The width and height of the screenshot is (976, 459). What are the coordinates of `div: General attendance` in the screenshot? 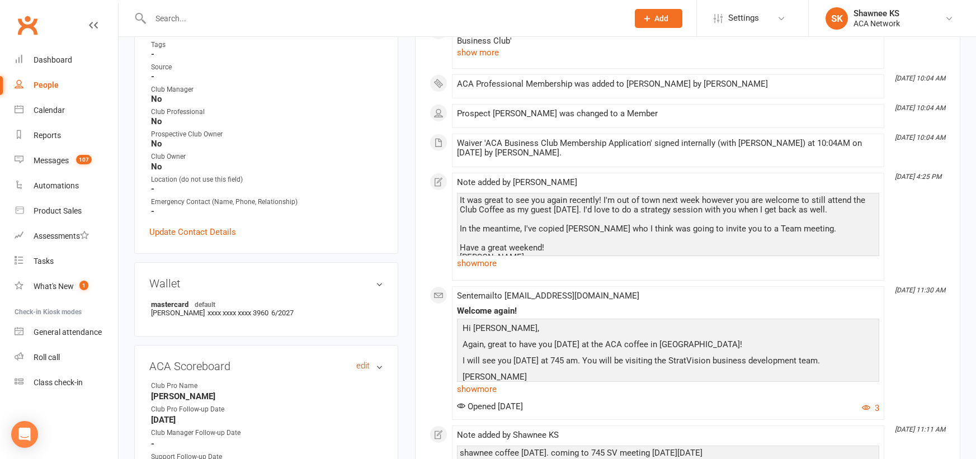 It's located at (68, 332).